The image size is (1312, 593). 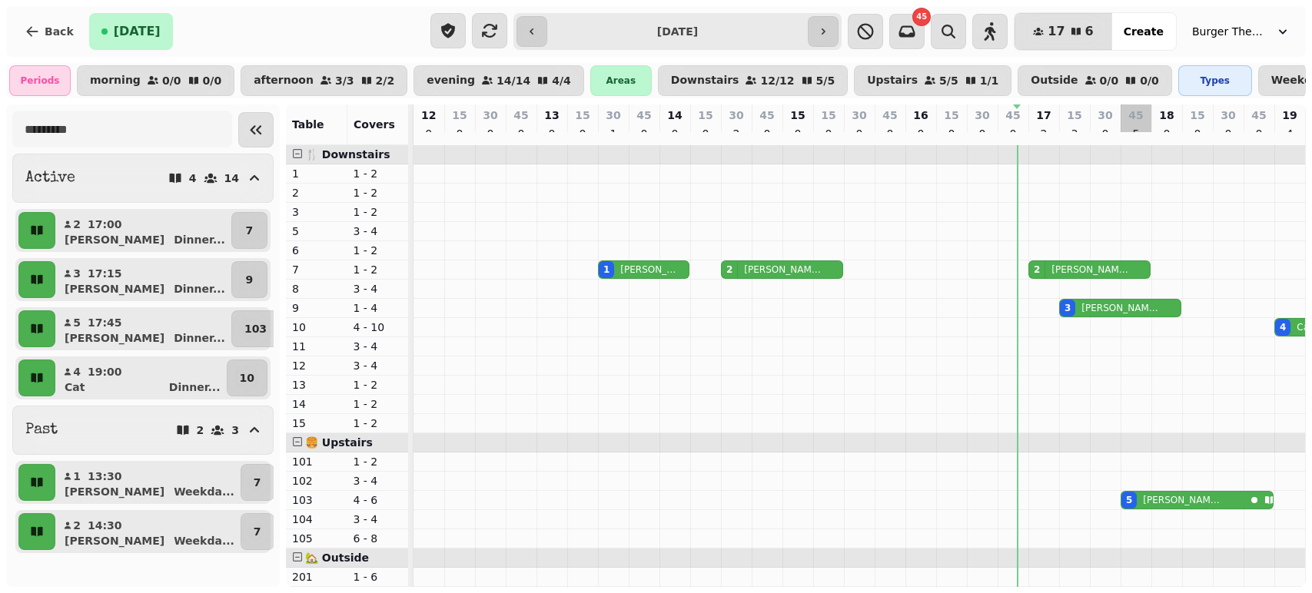 What do you see at coordinates (105, 526) in the screenshot?
I see `p: 14:30` at bounding box center [105, 526].